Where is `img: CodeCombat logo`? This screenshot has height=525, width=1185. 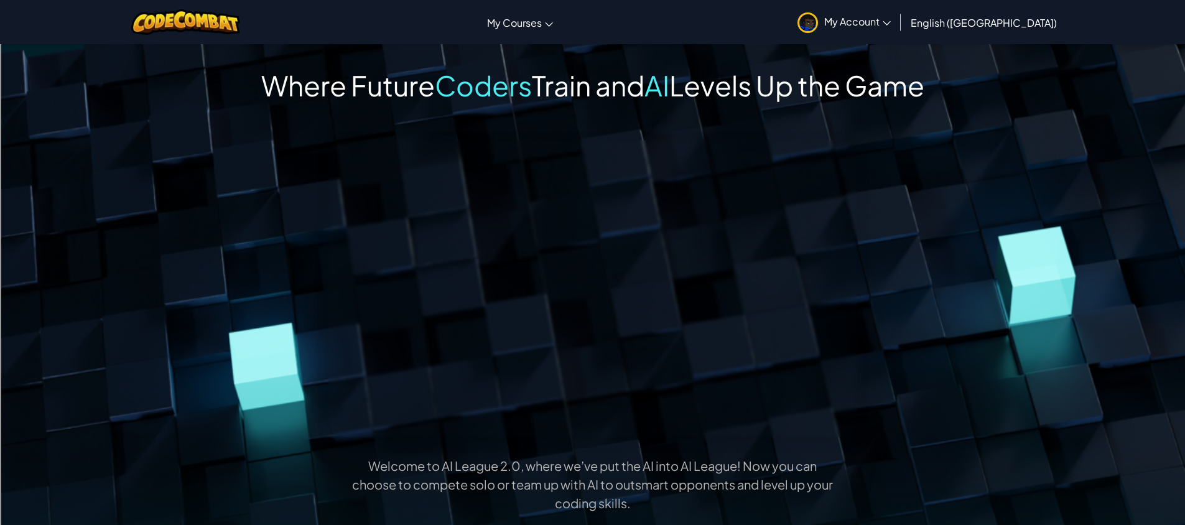 img: CodeCombat logo is located at coordinates (185, 22).